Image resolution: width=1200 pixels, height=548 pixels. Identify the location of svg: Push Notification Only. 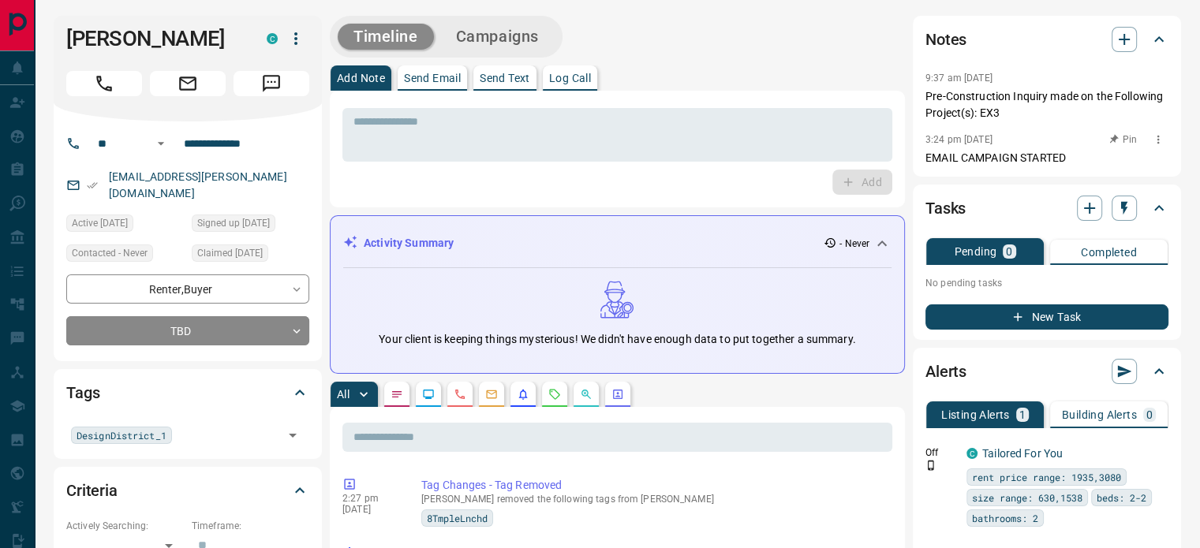
(931, 466).